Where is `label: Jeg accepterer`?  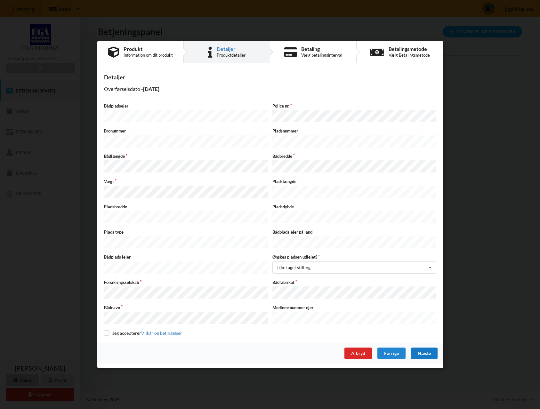
label: Jeg accepterer is located at coordinates (143, 333).